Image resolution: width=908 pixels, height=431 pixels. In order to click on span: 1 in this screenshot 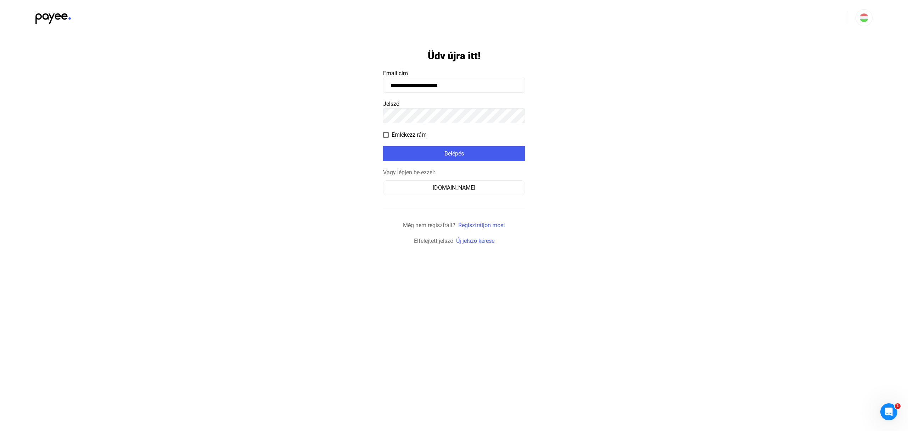, I will do `click(898, 406)`.